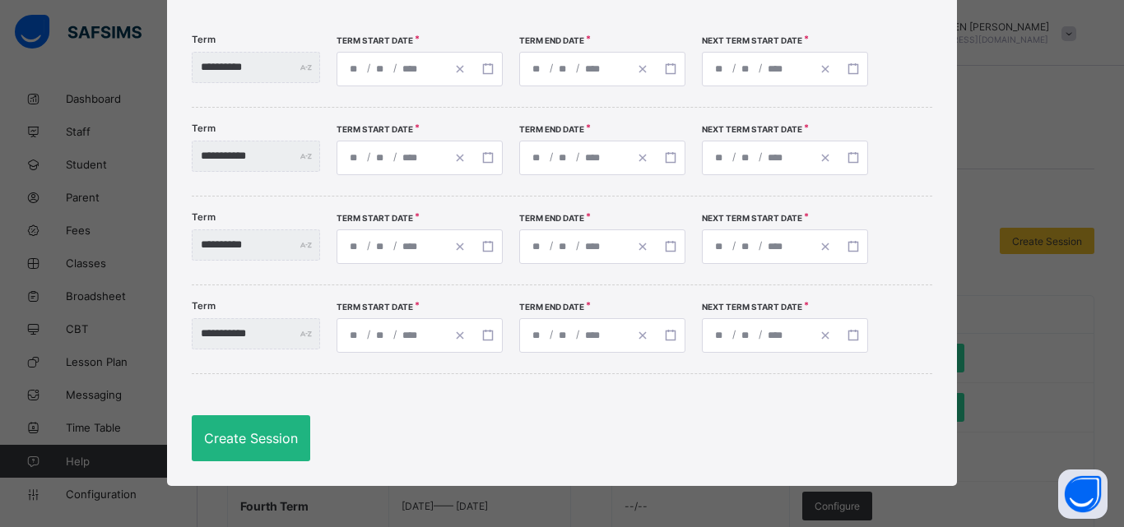 This screenshot has height=527, width=1124. What do you see at coordinates (251, 438) in the screenshot?
I see `span: Create Session` at bounding box center [251, 438].